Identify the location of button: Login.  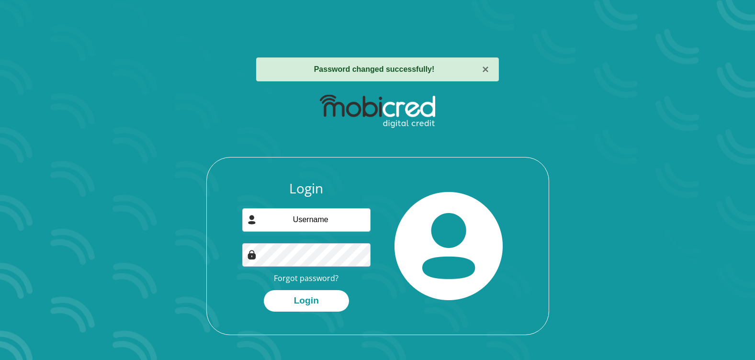
(306, 301).